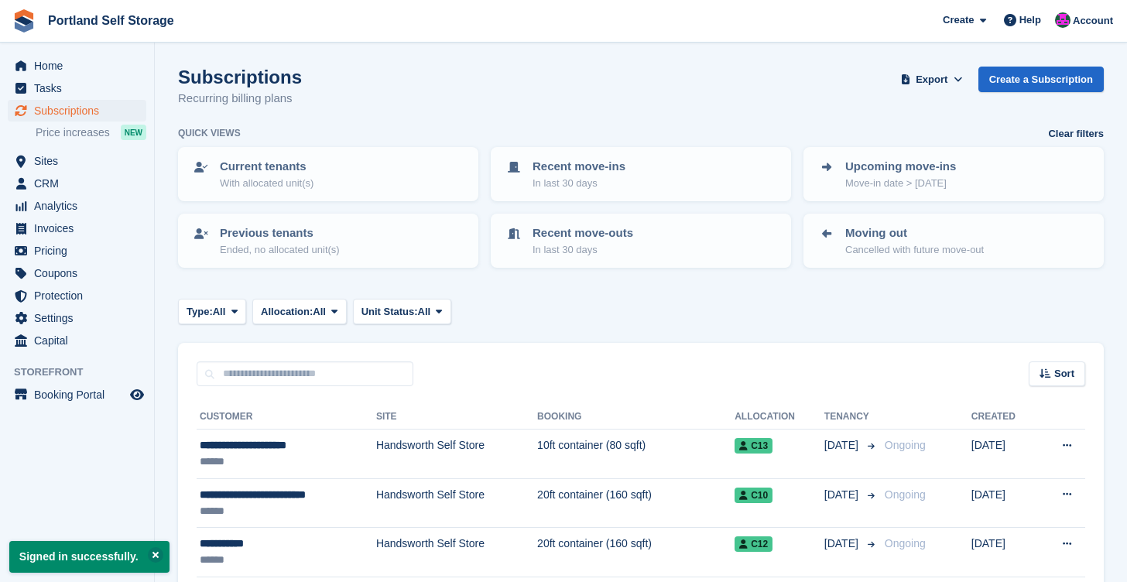 This screenshot has width=1127, height=582. What do you see at coordinates (931, 80) in the screenshot?
I see `span: Export` at bounding box center [931, 80].